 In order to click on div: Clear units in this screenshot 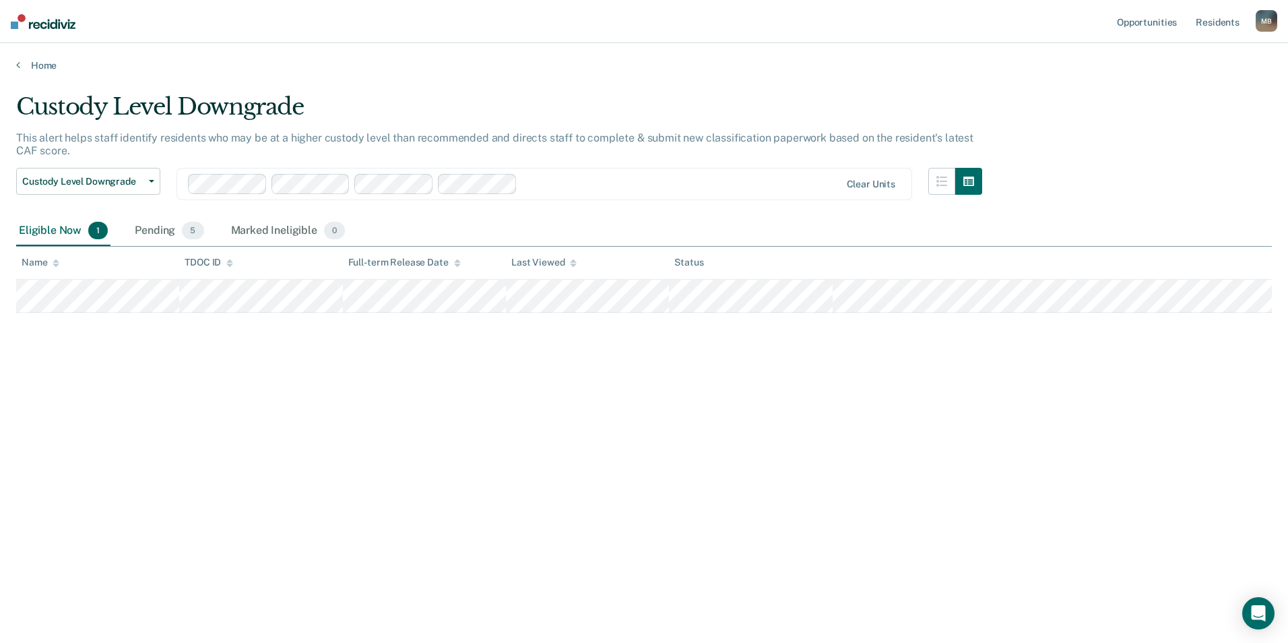, I will do `click(871, 184)`.